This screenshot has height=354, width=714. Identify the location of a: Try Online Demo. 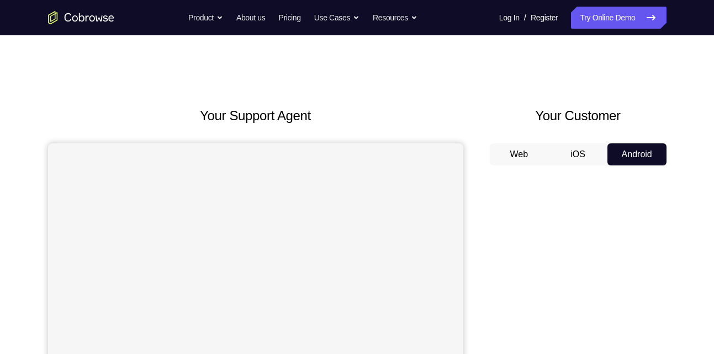
(618, 18).